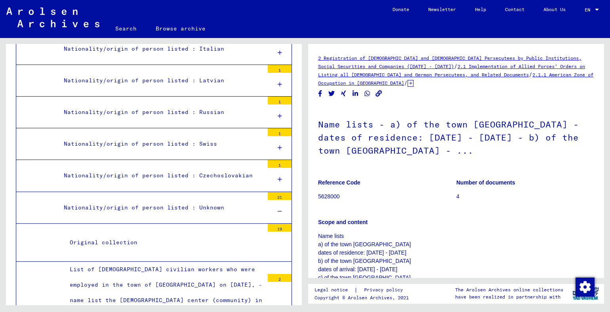  Describe the element at coordinates (280, 196) in the screenshot. I see `div: 21` at that location.